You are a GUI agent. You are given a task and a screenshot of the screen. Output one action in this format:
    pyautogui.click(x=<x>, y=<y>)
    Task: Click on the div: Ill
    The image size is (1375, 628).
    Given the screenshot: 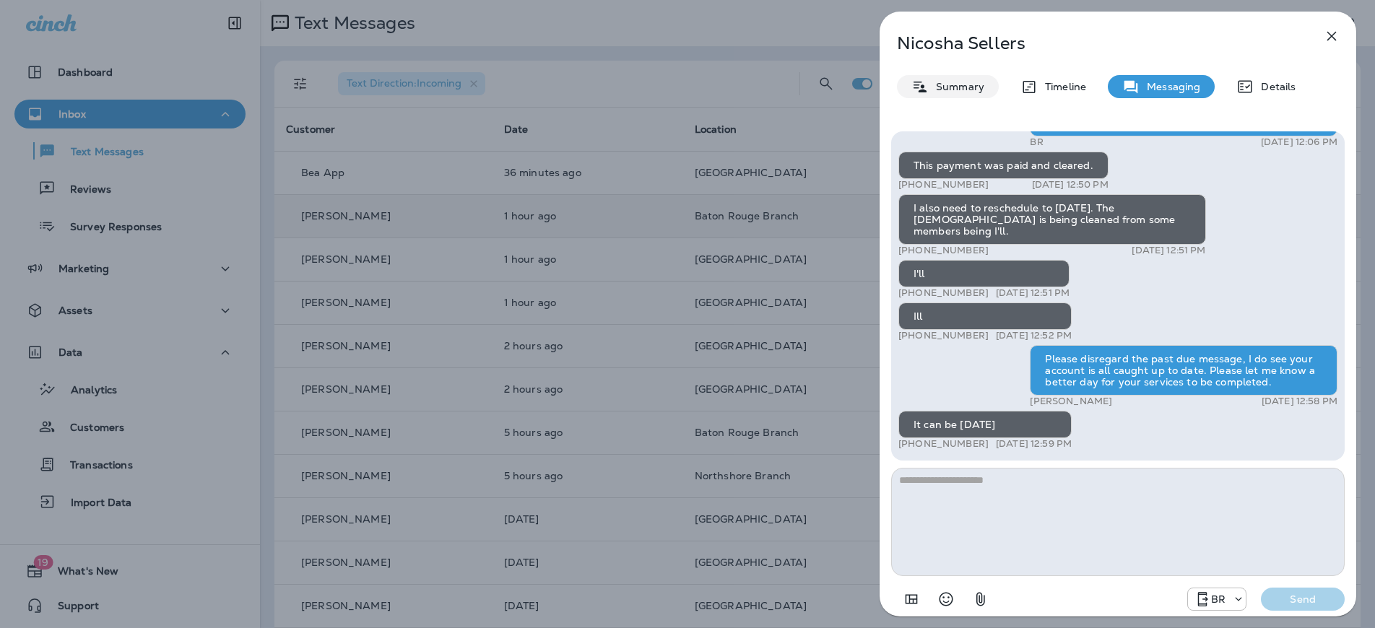 What is the action you would take?
    pyautogui.click(x=985, y=316)
    